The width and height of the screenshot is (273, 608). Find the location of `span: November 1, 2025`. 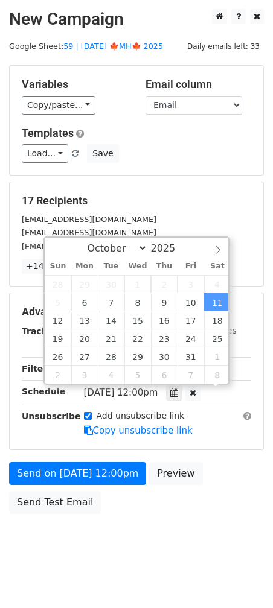

span: November 1, 2025 is located at coordinates (217, 357).